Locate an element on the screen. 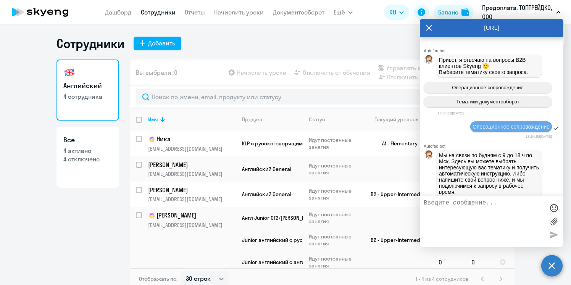  span: Мы на связи по будням с 9 до 18 ч по Мск. Здесь вы можете выбрать интересующую вас тематику и пол... is located at coordinates (490, 174).